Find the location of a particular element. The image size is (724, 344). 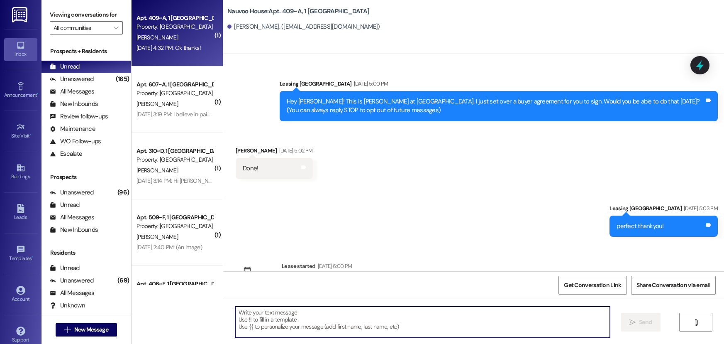

div: Done! is located at coordinates (250, 168).